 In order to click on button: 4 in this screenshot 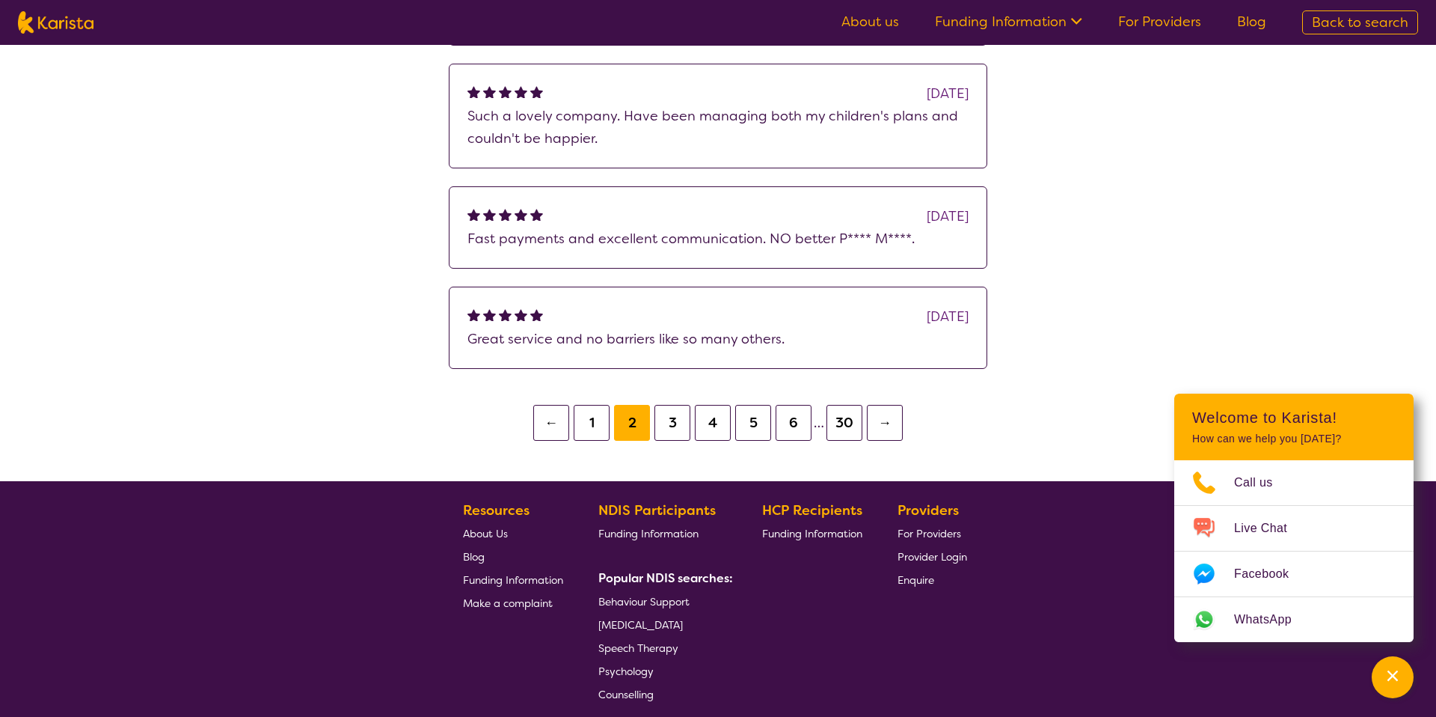, I will do `click(713, 423)`.